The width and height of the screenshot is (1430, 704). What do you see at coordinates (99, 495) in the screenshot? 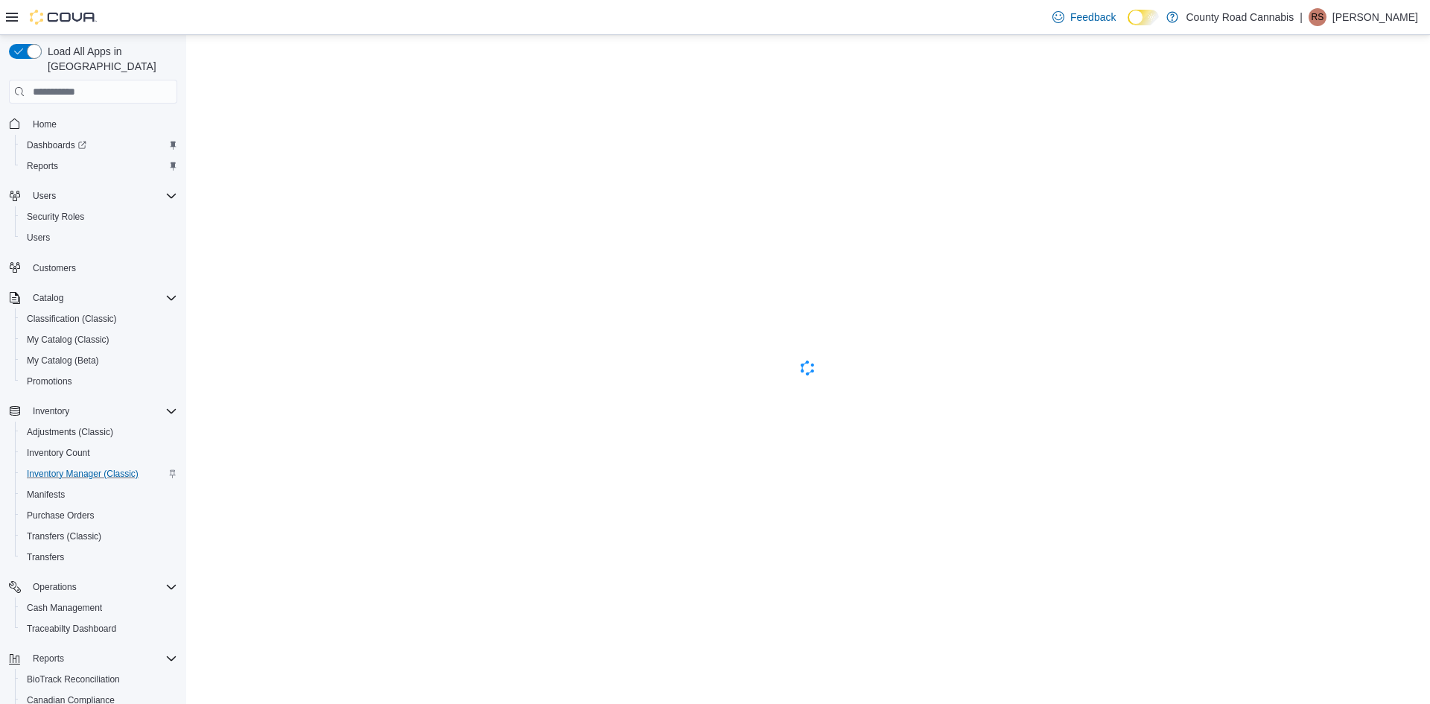
I see `button: Manifests` at bounding box center [99, 495].